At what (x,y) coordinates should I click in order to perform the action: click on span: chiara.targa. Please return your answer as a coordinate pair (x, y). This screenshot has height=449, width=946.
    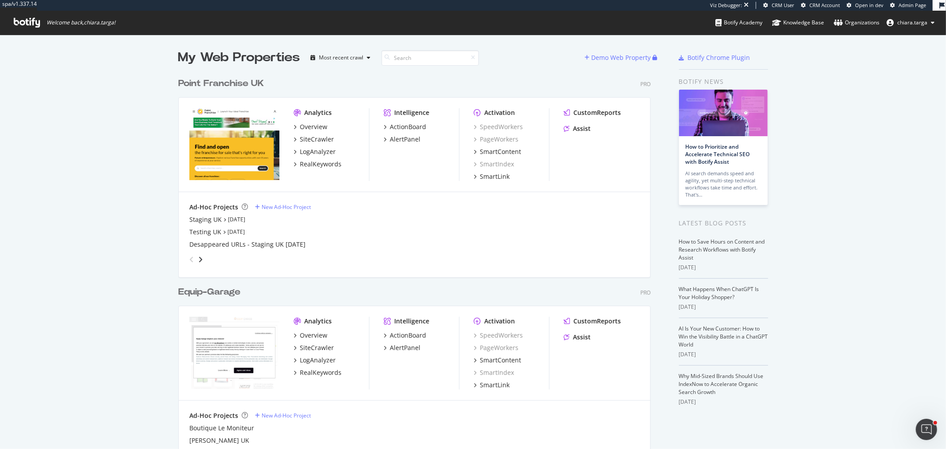
    Looking at the image, I should click on (912, 22).